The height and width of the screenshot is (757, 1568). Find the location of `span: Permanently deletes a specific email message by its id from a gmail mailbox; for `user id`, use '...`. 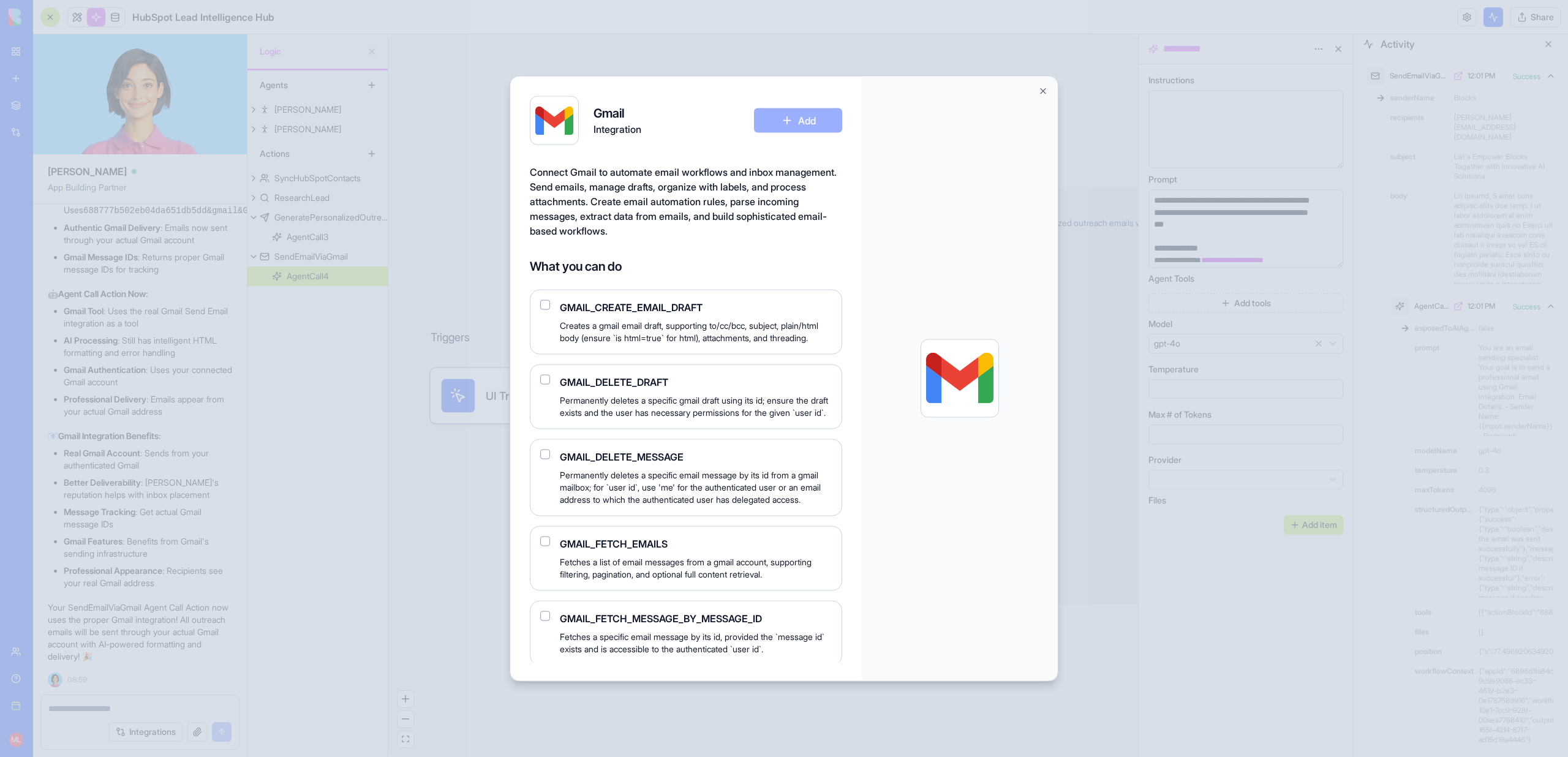

span: Permanently deletes a specific email message by its id from a gmail mailbox; for `user id`, use '... is located at coordinates (696, 487).